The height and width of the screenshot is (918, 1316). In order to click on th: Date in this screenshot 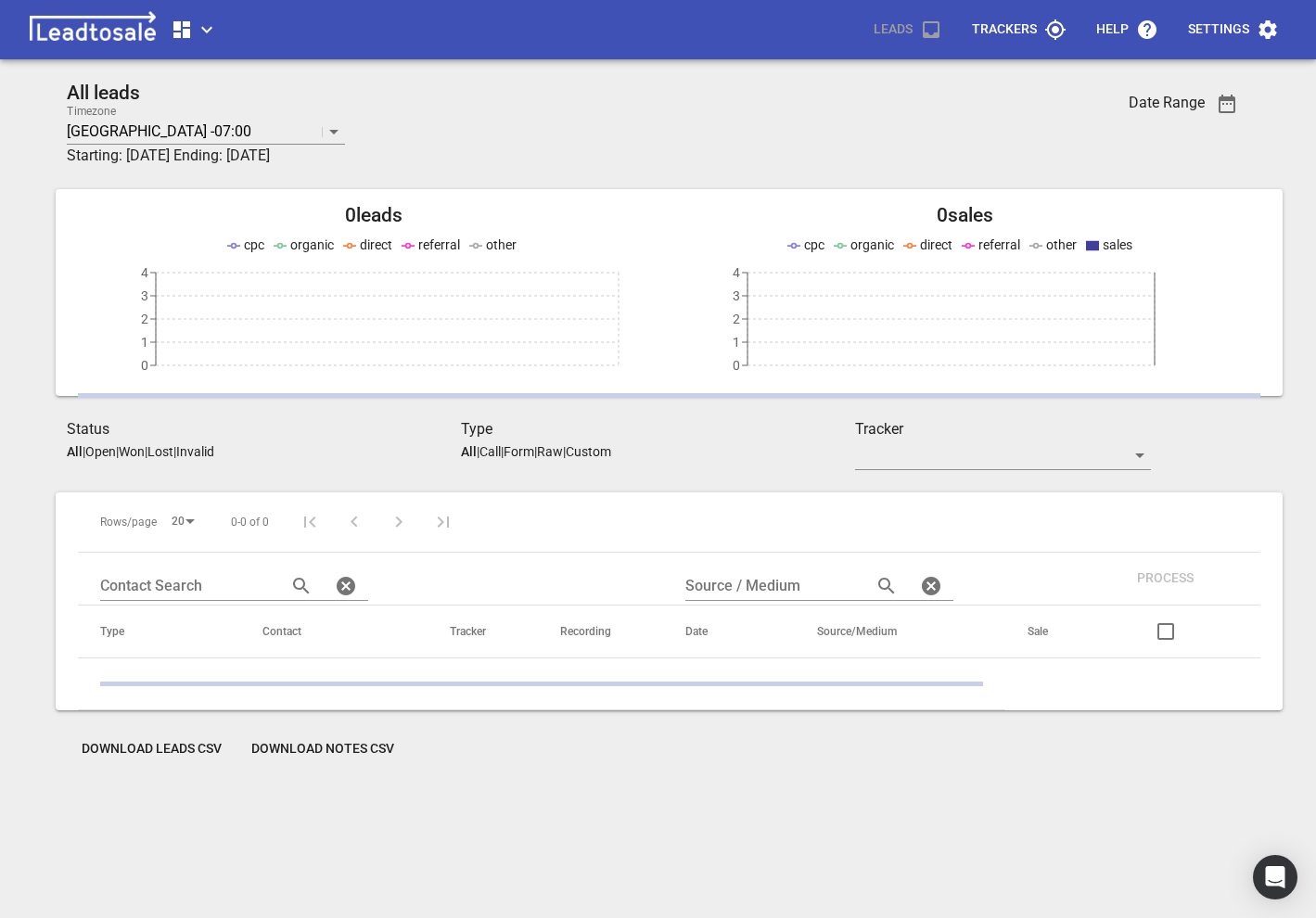, I will do `click(729, 631)`.